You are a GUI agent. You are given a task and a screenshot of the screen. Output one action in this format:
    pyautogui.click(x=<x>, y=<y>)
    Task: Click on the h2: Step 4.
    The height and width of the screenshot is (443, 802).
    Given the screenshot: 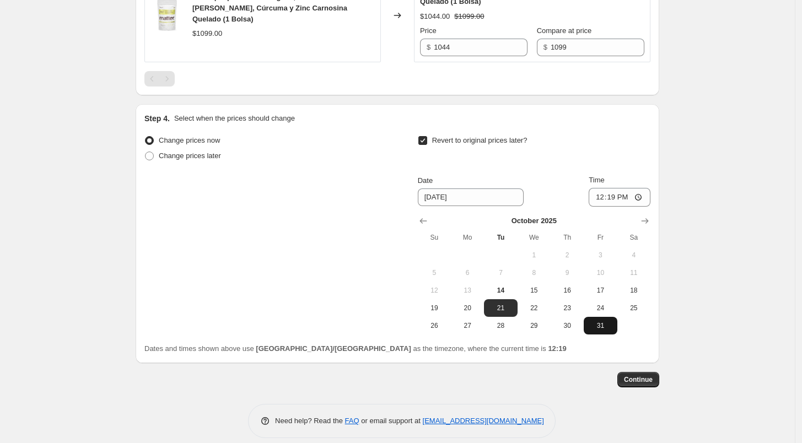 What is the action you would take?
    pyautogui.click(x=157, y=119)
    